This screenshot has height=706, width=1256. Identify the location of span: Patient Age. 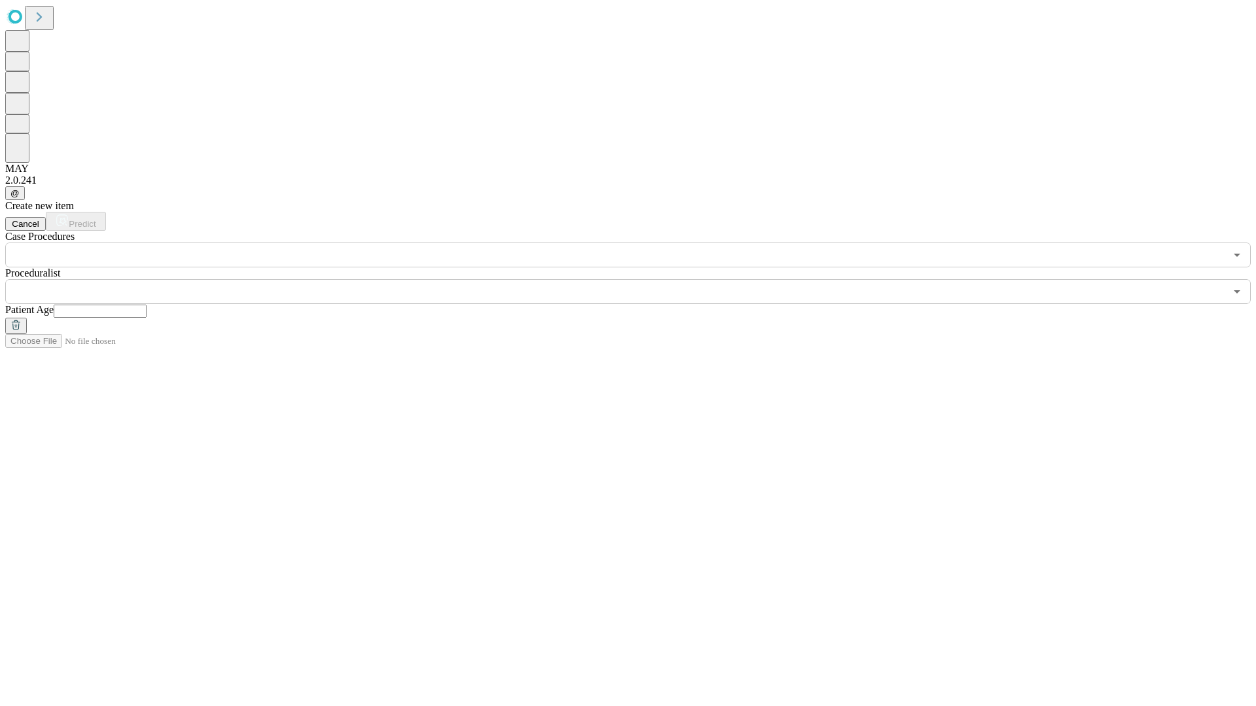
(29, 309).